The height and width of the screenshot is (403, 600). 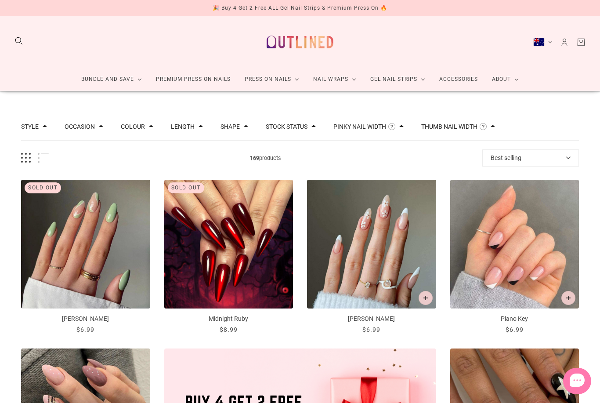 I want to click on a: Kelly Green, so click(x=86, y=257).